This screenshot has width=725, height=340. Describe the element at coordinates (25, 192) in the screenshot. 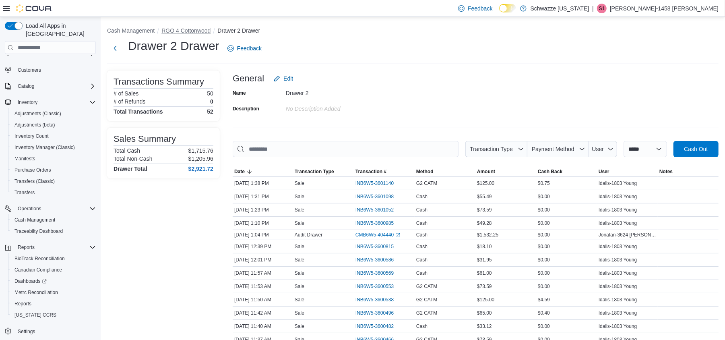

I see `a: Transfers` at that location.